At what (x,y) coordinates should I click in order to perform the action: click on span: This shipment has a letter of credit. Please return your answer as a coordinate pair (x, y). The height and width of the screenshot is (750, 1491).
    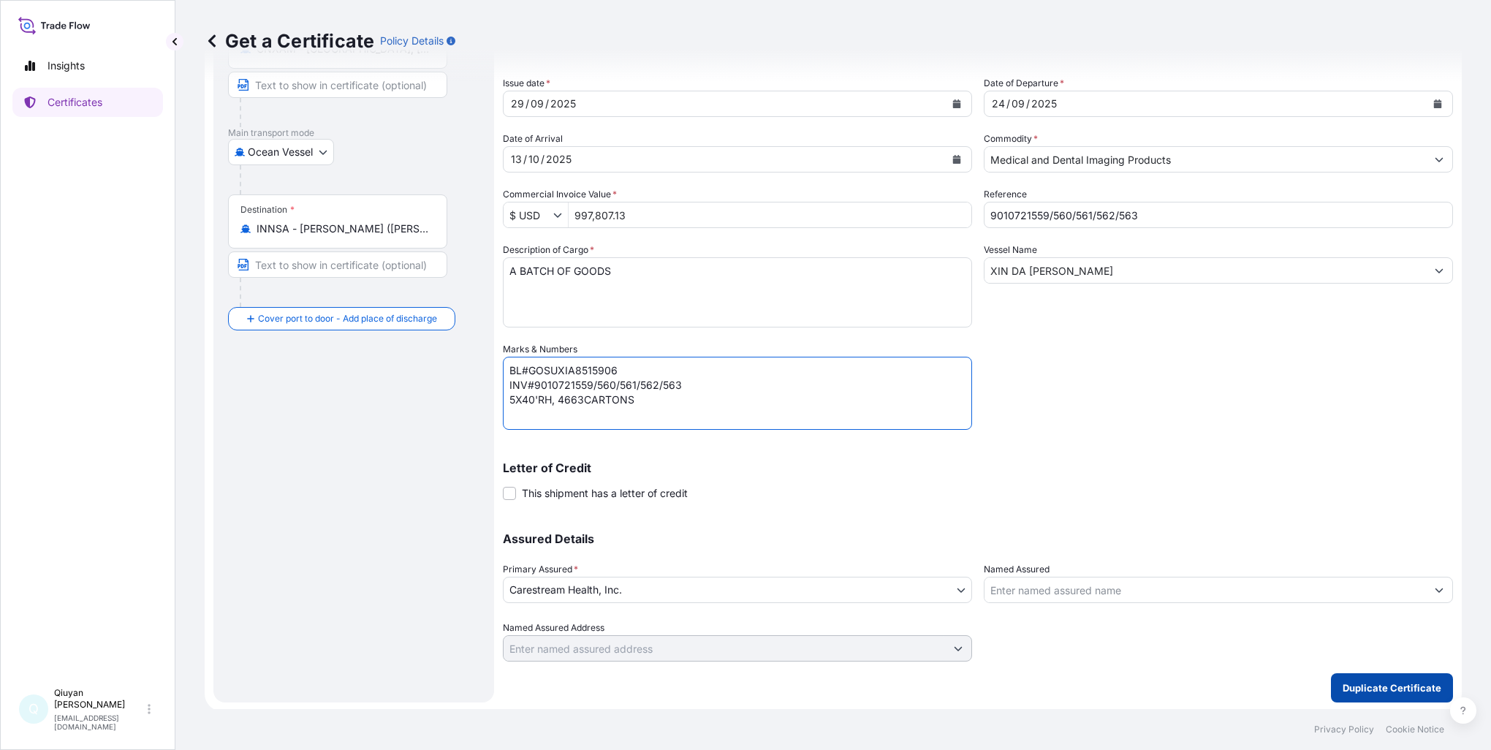
    Looking at the image, I should click on (604, 493).